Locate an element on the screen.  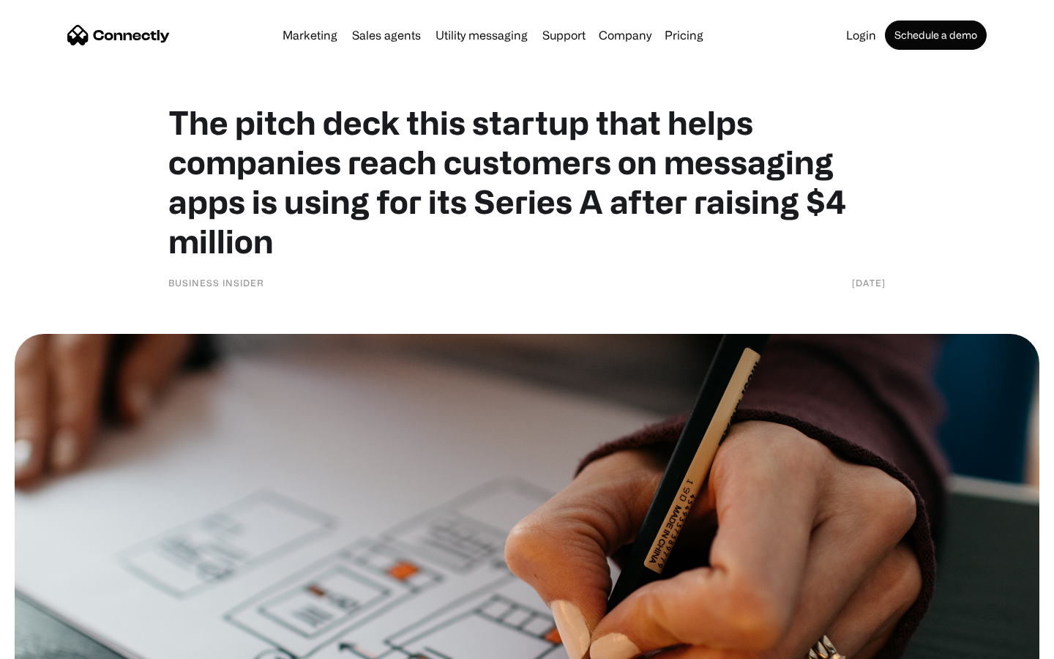
div: Business Insider is located at coordinates (216, 283).